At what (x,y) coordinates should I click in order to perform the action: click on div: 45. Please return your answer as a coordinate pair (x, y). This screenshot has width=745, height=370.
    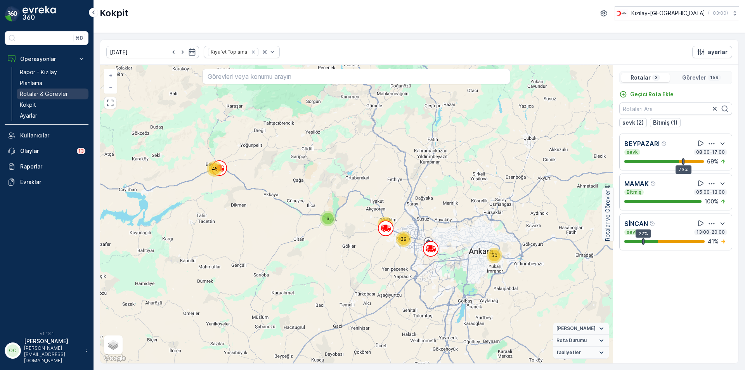
    Looking at the image, I should click on (215, 169).